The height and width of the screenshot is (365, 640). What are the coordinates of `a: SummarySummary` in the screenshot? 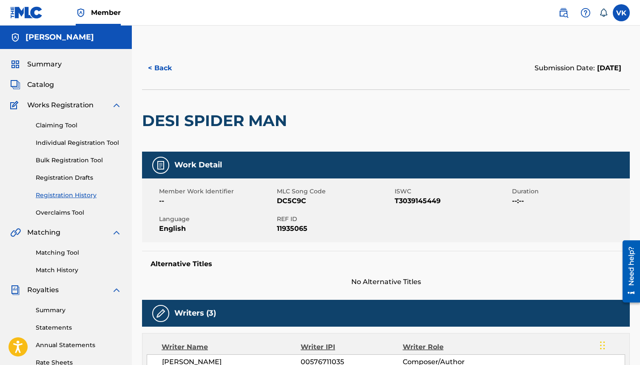 It's located at (36, 64).